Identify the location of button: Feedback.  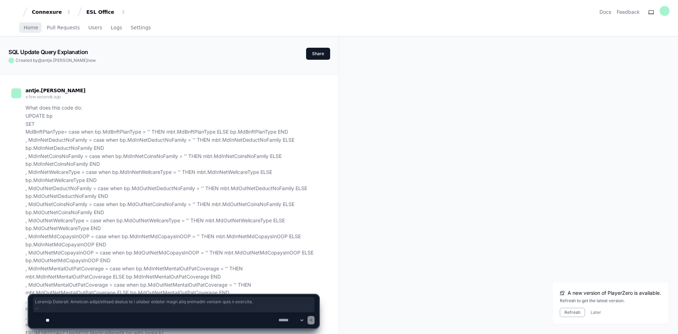
(628, 12).